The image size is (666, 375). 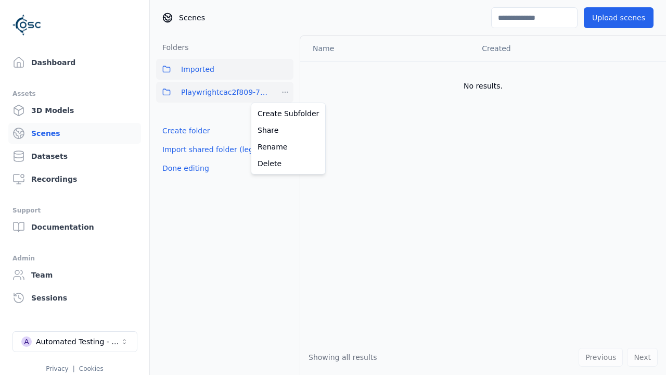 What do you see at coordinates (288, 163) in the screenshot?
I see `div: Delete` at bounding box center [288, 163].